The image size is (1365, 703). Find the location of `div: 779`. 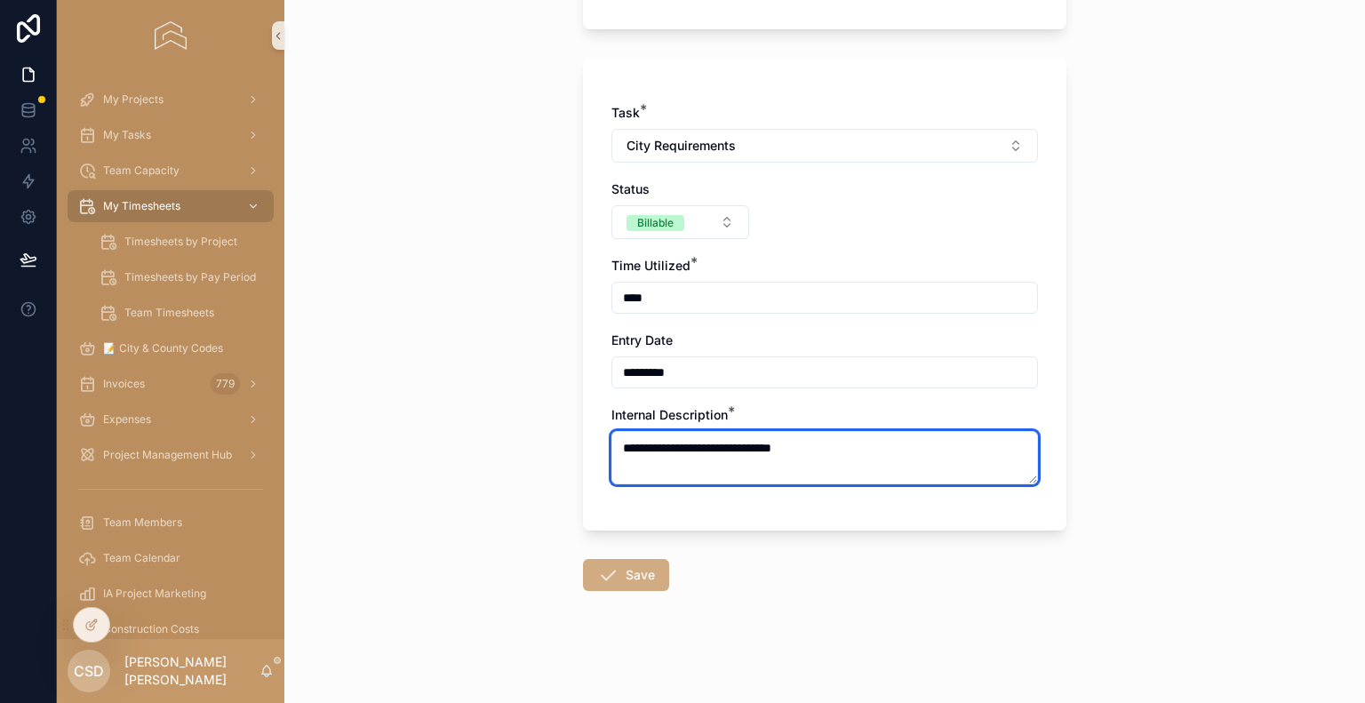

div: 779 is located at coordinates (225, 384).